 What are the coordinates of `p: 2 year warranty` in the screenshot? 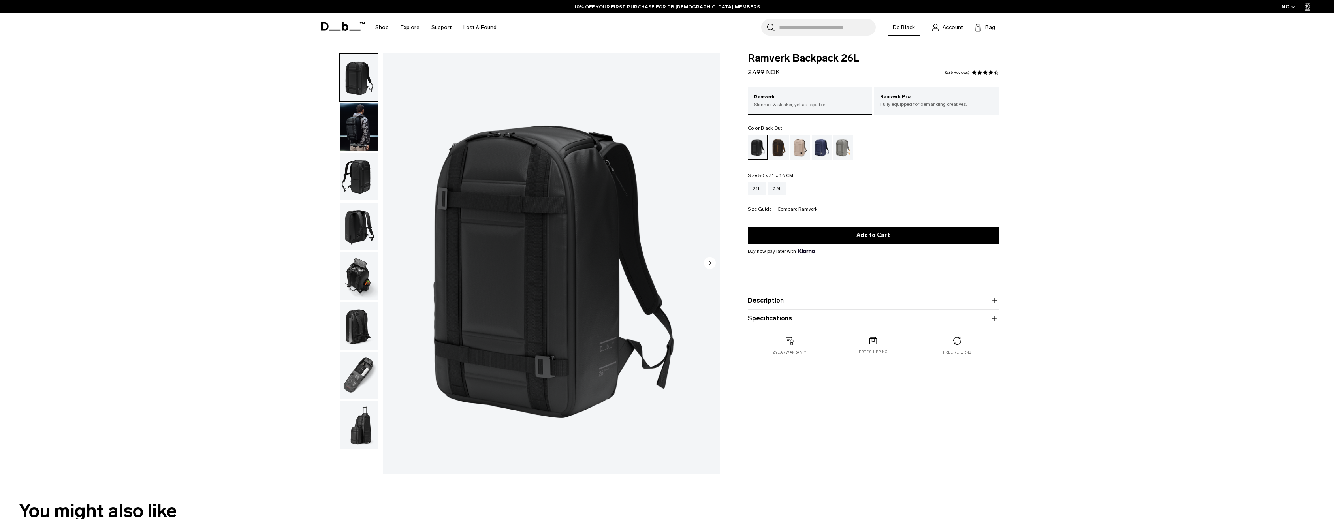 It's located at (790, 352).